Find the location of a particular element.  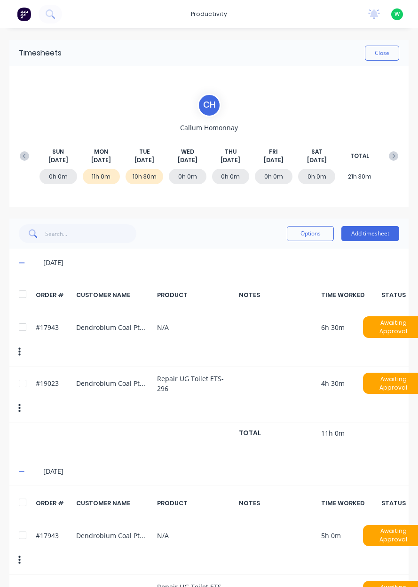

div: 10h 30m is located at coordinates (144, 176).